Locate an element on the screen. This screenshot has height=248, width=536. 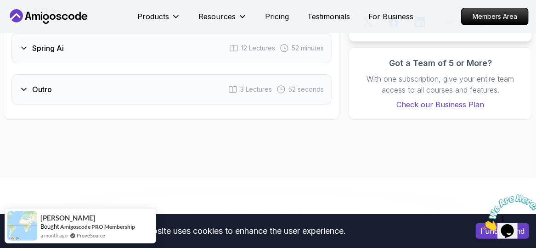
p: Members Area is located at coordinates (494, 17).